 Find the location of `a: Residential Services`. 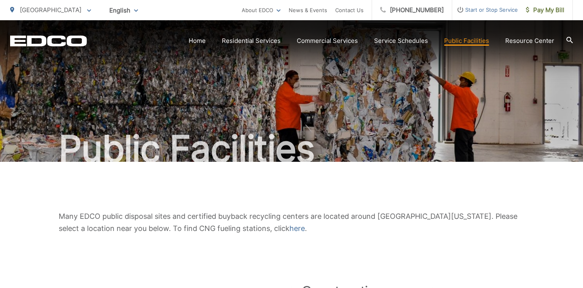

a: Residential Services is located at coordinates (251, 41).